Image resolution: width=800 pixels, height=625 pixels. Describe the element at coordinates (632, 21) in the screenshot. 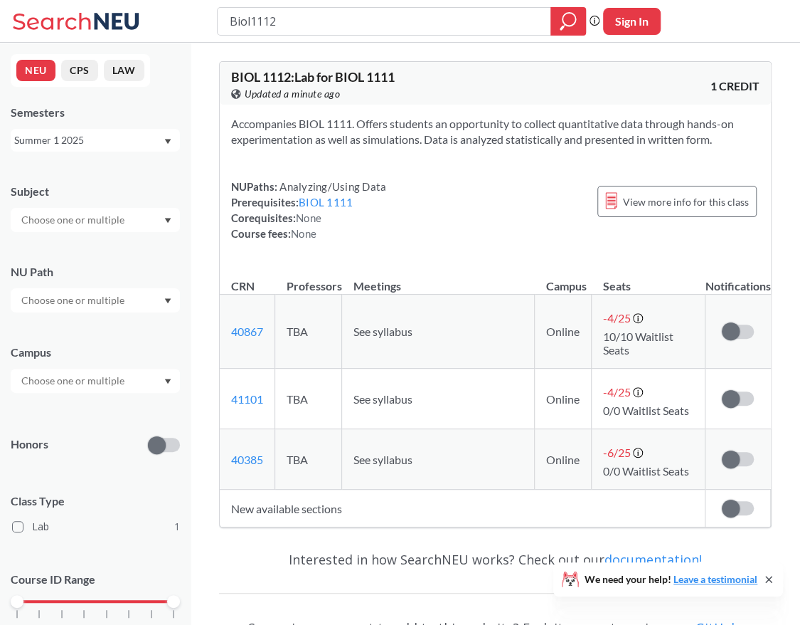

I see `button: Sign In` at that location.